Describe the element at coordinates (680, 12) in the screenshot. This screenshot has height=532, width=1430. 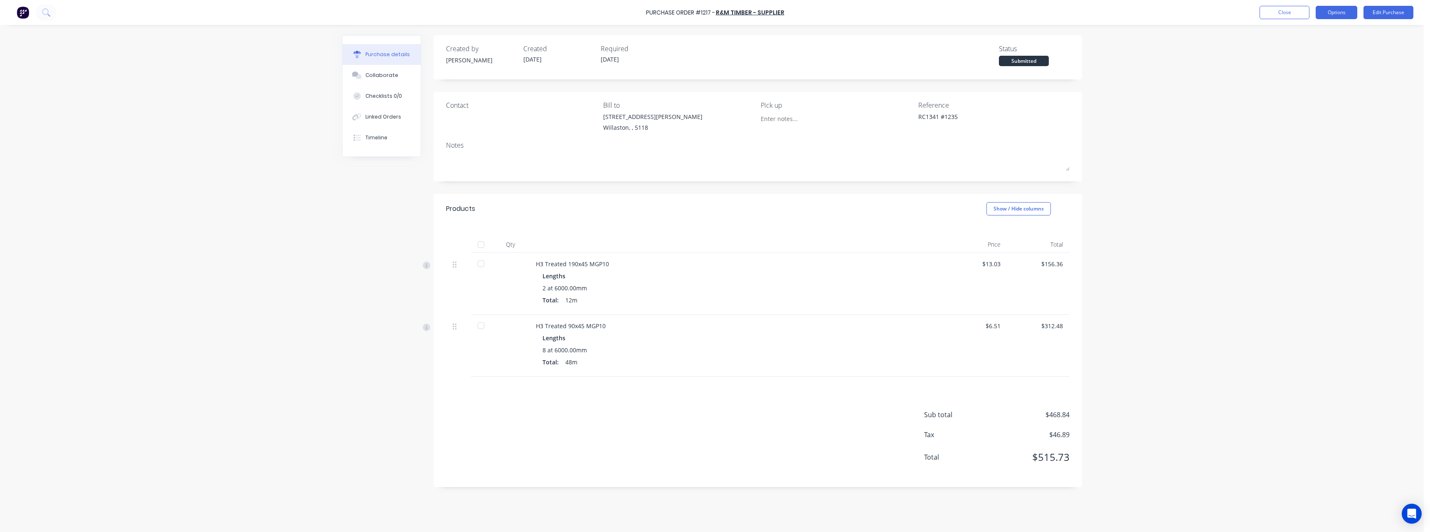
I see `div: Purchase Order #1217 -` at that location.